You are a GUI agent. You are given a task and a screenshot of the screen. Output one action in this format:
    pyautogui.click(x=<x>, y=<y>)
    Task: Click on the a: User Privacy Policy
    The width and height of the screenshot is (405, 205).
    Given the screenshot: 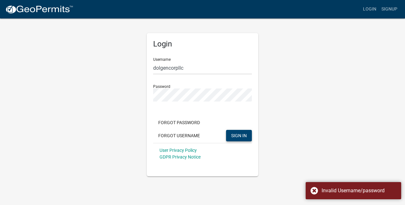 What is the action you would take?
    pyautogui.click(x=178, y=150)
    